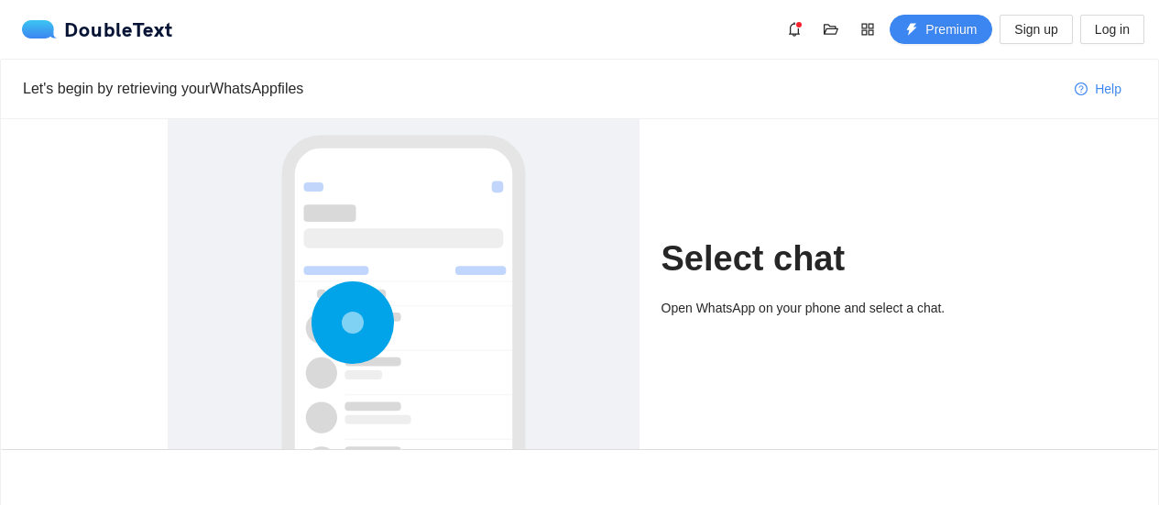 Image resolution: width=1159 pixels, height=505 pixels. Describe the element at coordinates (1113, 29) in the screenshot. I see `span: Log in` at that location.